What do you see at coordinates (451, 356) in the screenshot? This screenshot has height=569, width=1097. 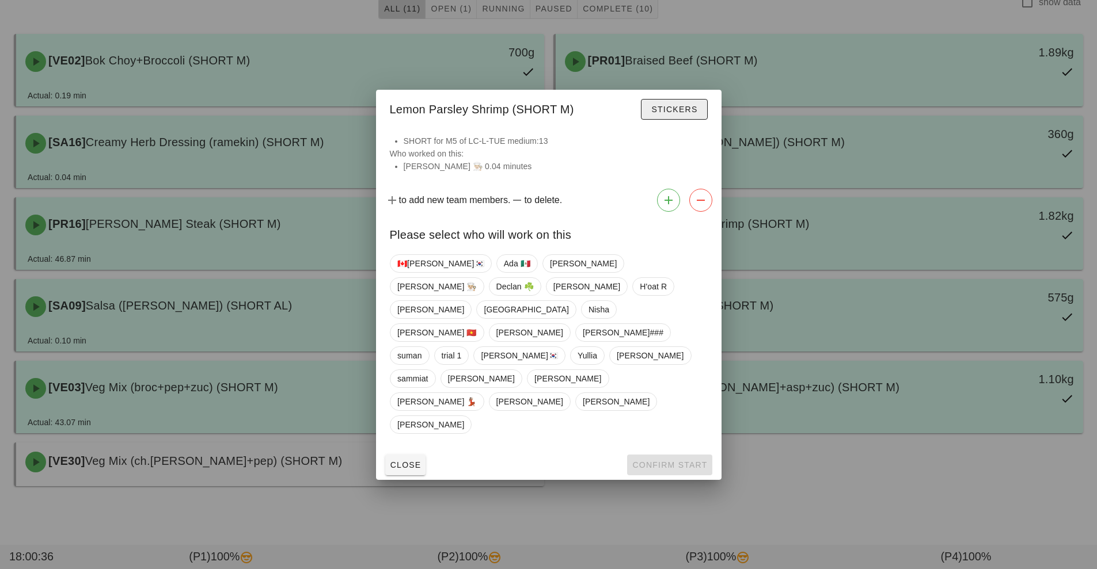 I see `span: trial 1` at bounding box center [451, 356].